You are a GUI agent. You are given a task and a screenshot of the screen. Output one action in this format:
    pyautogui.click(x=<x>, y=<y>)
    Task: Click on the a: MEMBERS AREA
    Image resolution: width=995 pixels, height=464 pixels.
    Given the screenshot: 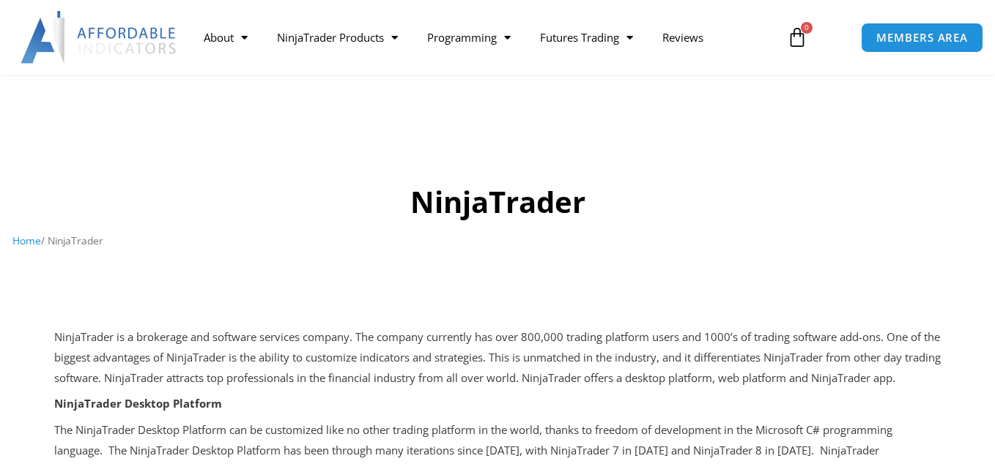 What is the action you would take?
    pyautogui.click(x=922, y=37)
    